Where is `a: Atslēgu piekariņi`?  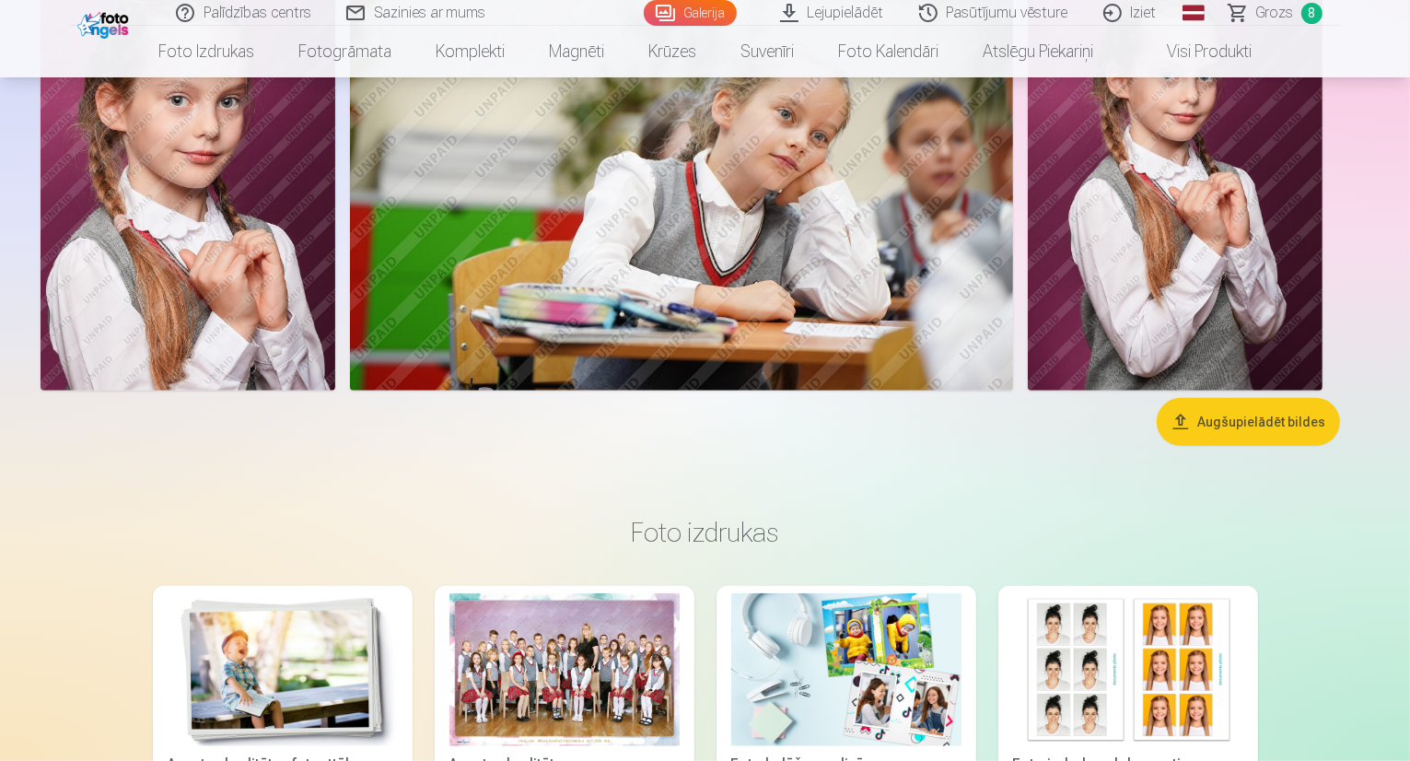 a: Atslēgu piekariņi is located at coordinates (1038, 52).